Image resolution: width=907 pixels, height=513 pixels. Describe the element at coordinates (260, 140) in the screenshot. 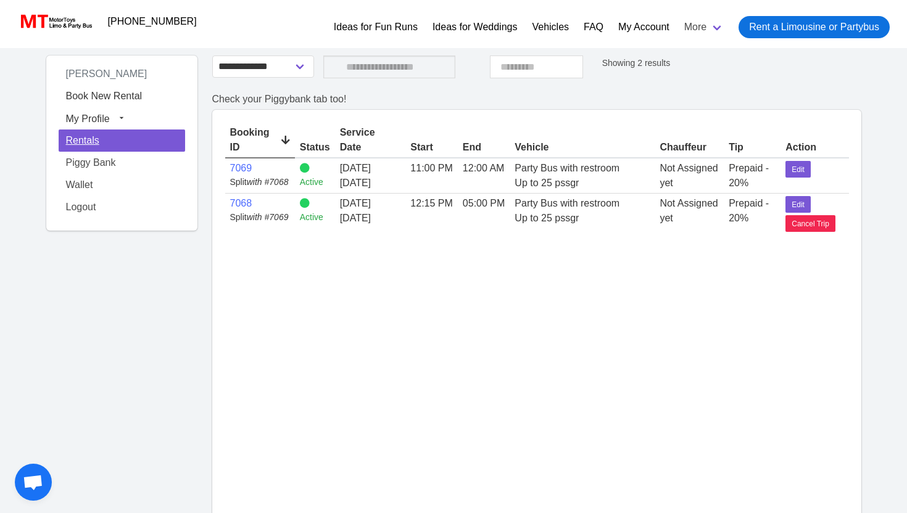

I see `div: Booking ID` at that location.